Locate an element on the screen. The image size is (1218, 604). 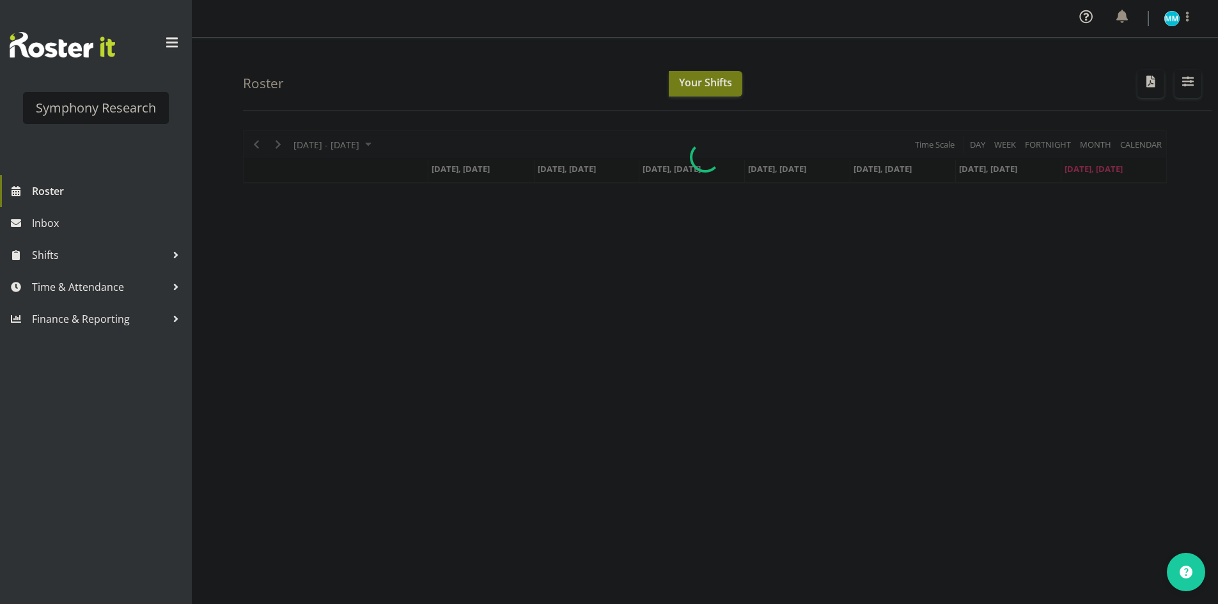
span: Inbox is located at coordinates (109, 223).